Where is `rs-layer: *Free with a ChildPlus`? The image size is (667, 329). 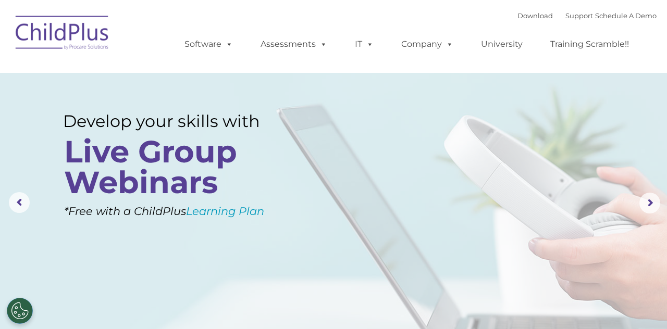 rs-layer: *Free with a ChildPlus is located at coordinates (182, 211).